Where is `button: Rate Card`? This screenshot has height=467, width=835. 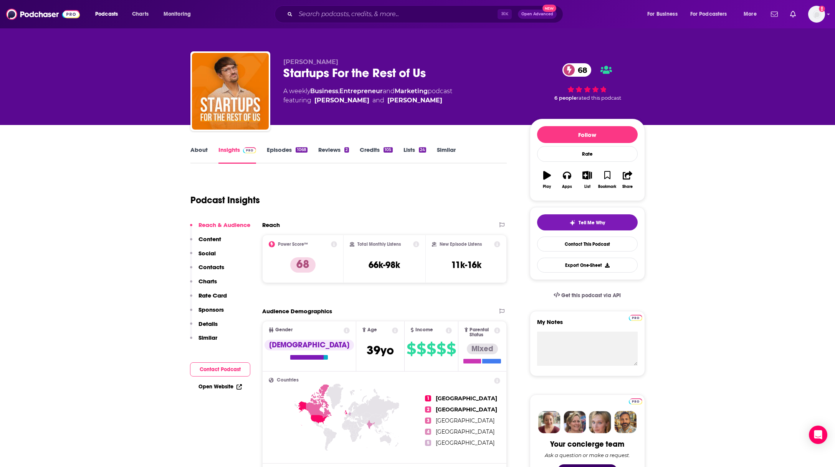 button: Rate Card is located at coordinates (208, 299).